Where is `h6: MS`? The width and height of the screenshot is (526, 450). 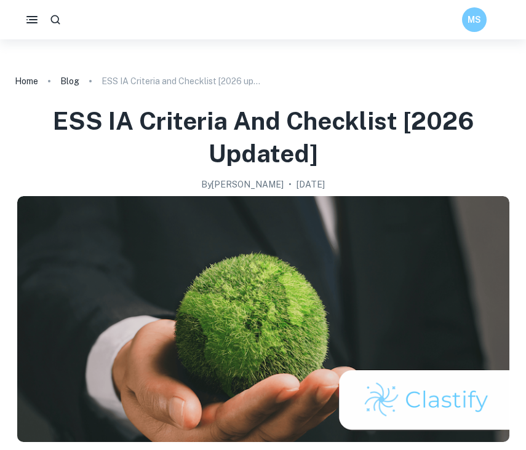
h6: MS is located at coordinates (474, 20).